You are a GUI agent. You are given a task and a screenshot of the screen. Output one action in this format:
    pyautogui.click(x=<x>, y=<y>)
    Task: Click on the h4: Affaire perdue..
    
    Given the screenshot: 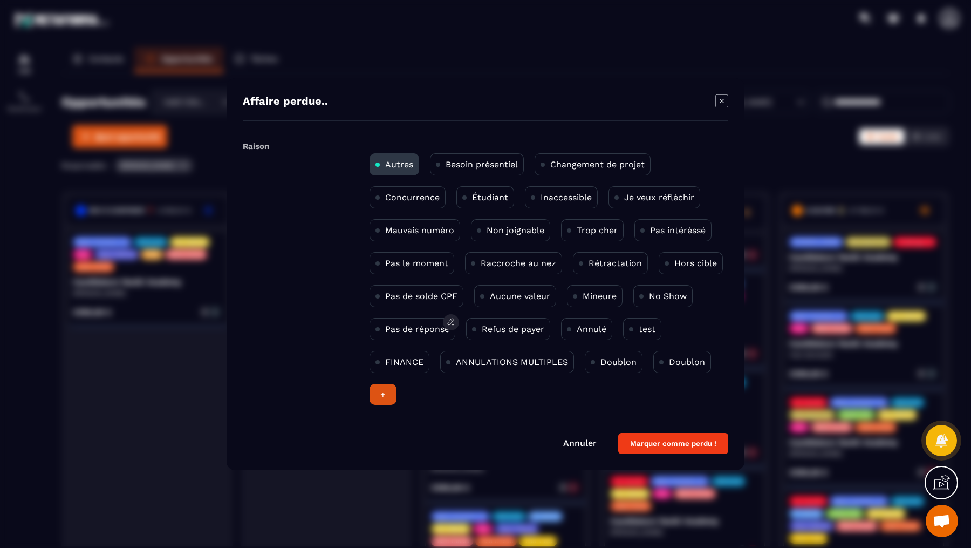 What is the action you would take?
    pyautogui.click(x=285, y=102)
    